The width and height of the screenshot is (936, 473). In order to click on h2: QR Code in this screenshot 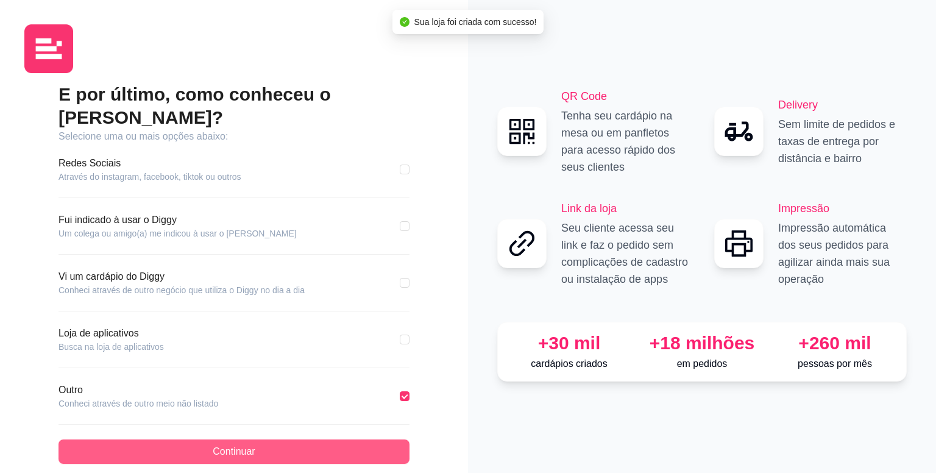, I will do `click(625, 96)`.